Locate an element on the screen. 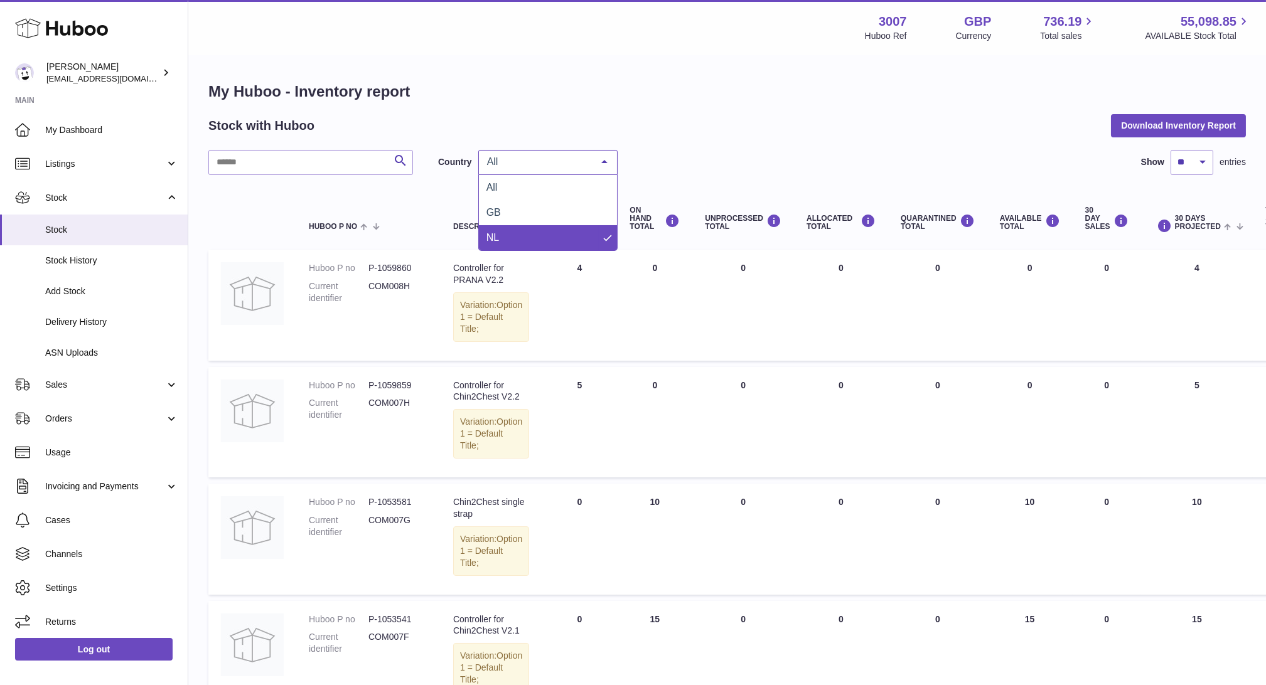 The width and height of the screenshot is (1266, 685). dd: P-1059859 is located at coordinates (398, 385).